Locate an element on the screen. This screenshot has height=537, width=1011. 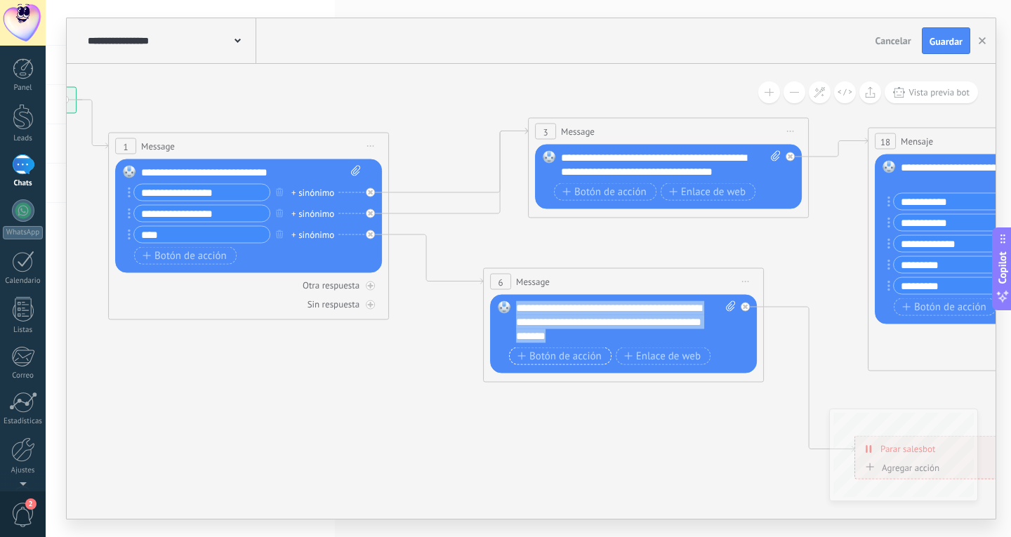
span: Vista previa bot is located at coordinates (939, 92).